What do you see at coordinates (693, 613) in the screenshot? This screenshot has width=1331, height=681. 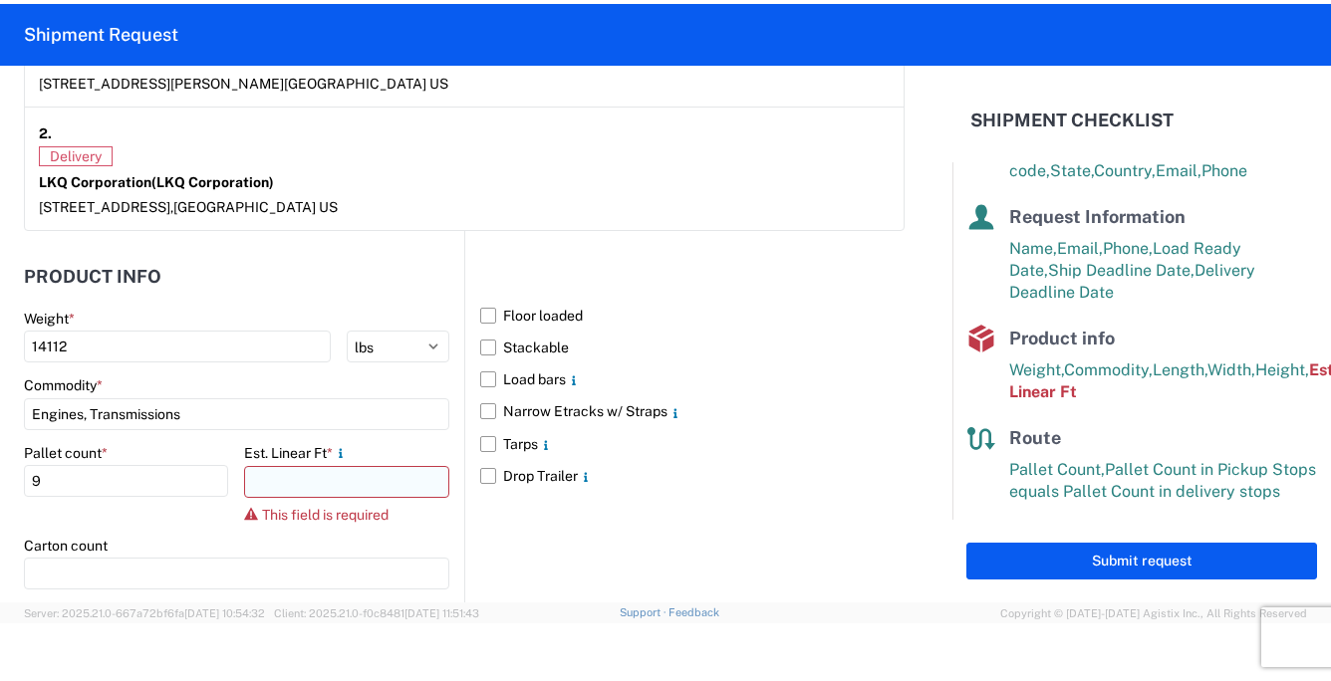 I see `a: Feedback` at bounding box center [693, 613].